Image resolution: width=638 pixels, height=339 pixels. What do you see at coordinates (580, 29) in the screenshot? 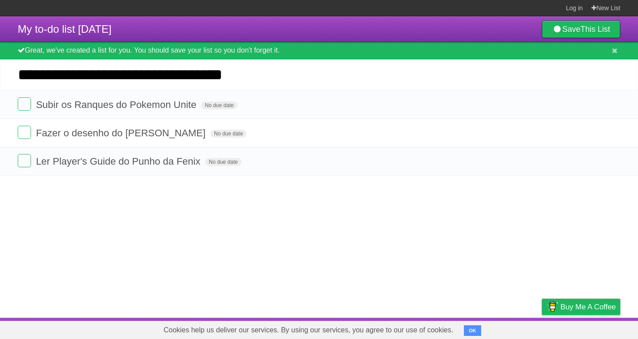
I see `a: SaveThis List` at bounding box center [580, 29].